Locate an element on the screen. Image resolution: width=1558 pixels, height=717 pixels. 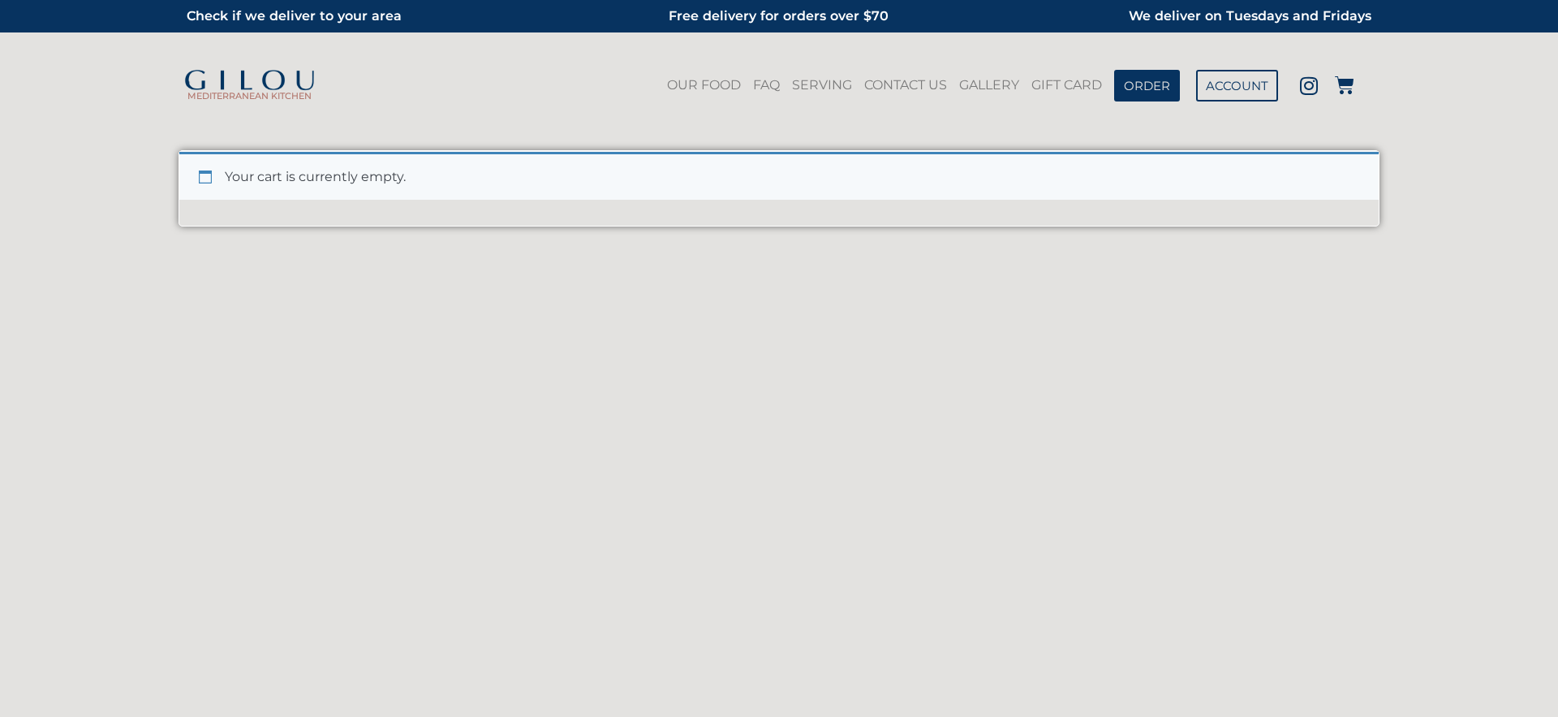
div: Your cart is currently empty. is located at coordinates (779, 175).